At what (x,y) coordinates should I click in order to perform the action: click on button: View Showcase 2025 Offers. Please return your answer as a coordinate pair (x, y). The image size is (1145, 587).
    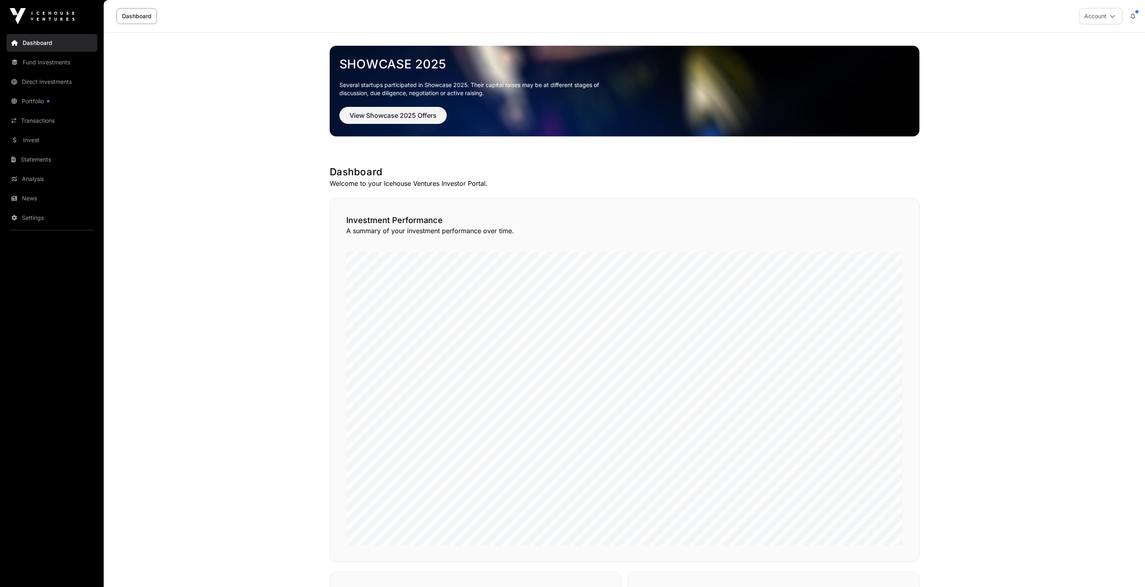
    Looking at the image, I should click on (393, 115).